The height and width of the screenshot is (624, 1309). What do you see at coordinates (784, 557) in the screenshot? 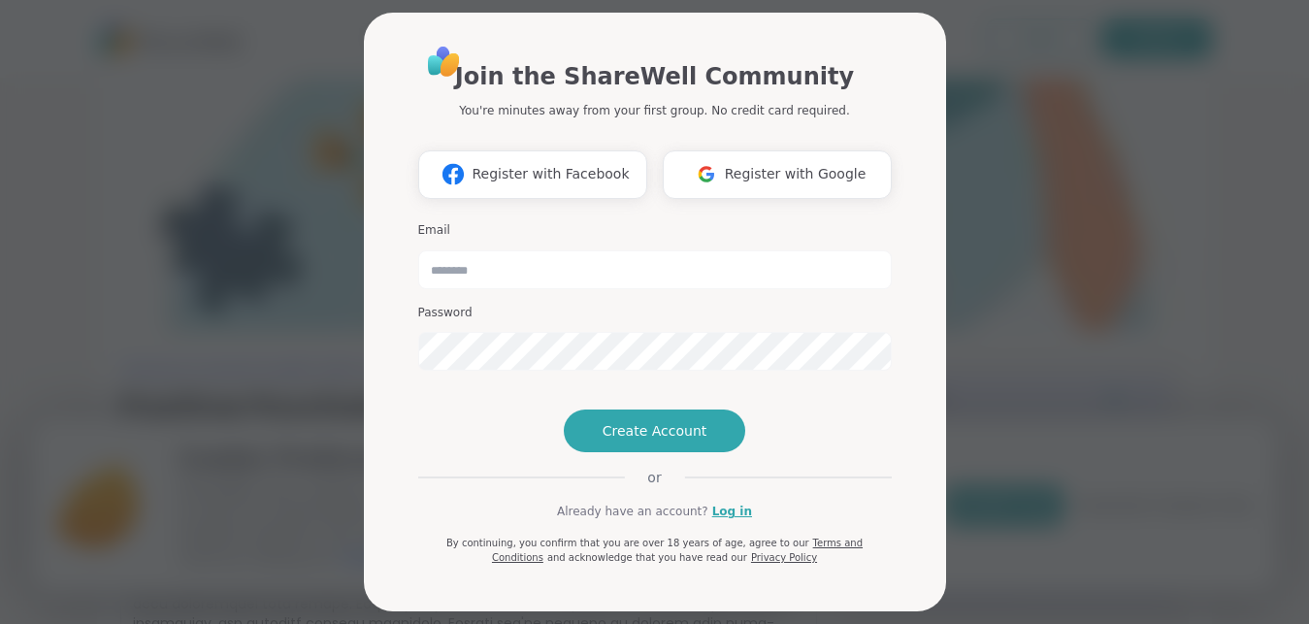
I see `a: Privacy Policy` at bounding box center [784, 557].